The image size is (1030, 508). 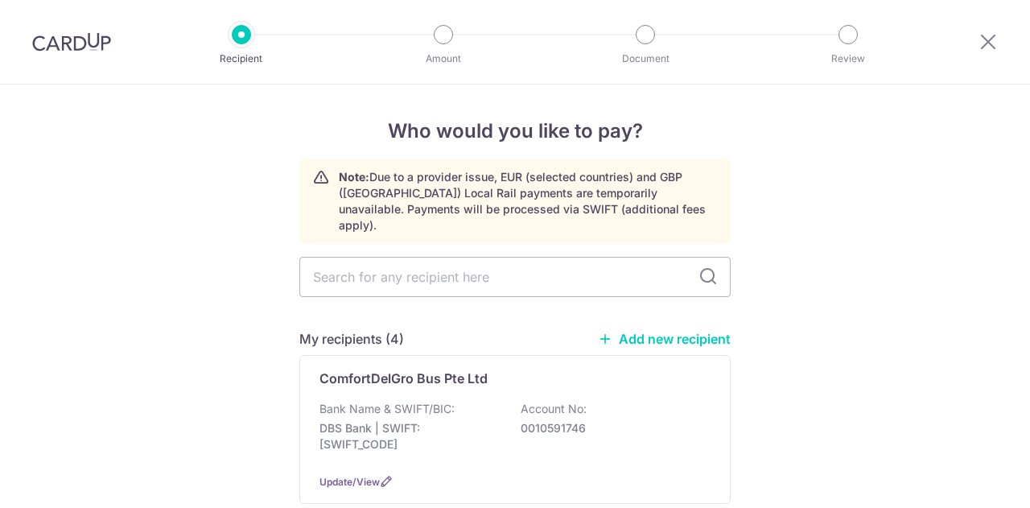 What do you see at coordinates (664, 339) in the screenshot?
I see `a: Add new recipient` at bounding box center [664, 339].